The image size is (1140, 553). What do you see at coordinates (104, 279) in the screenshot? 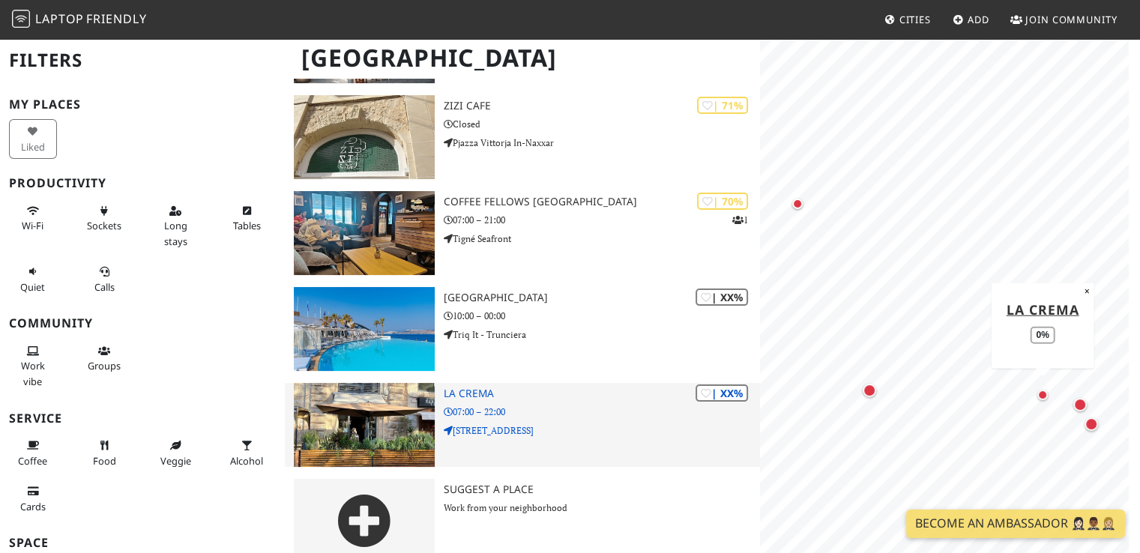
I see `button: Calls` at bounding box center [104, 279].